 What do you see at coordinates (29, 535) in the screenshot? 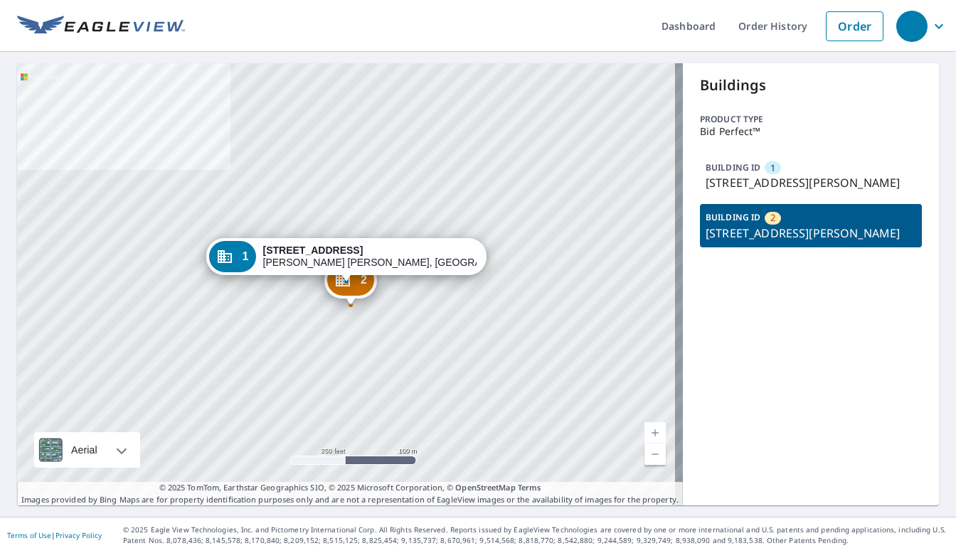
I see `a: Terms of Use` at bounding box center [29, 535].